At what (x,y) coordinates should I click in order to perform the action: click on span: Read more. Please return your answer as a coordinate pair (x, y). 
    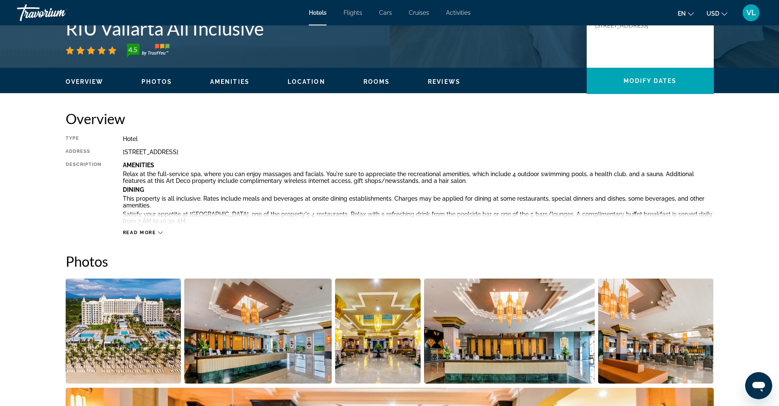
    Looking at the image, I should click on (139, 233).